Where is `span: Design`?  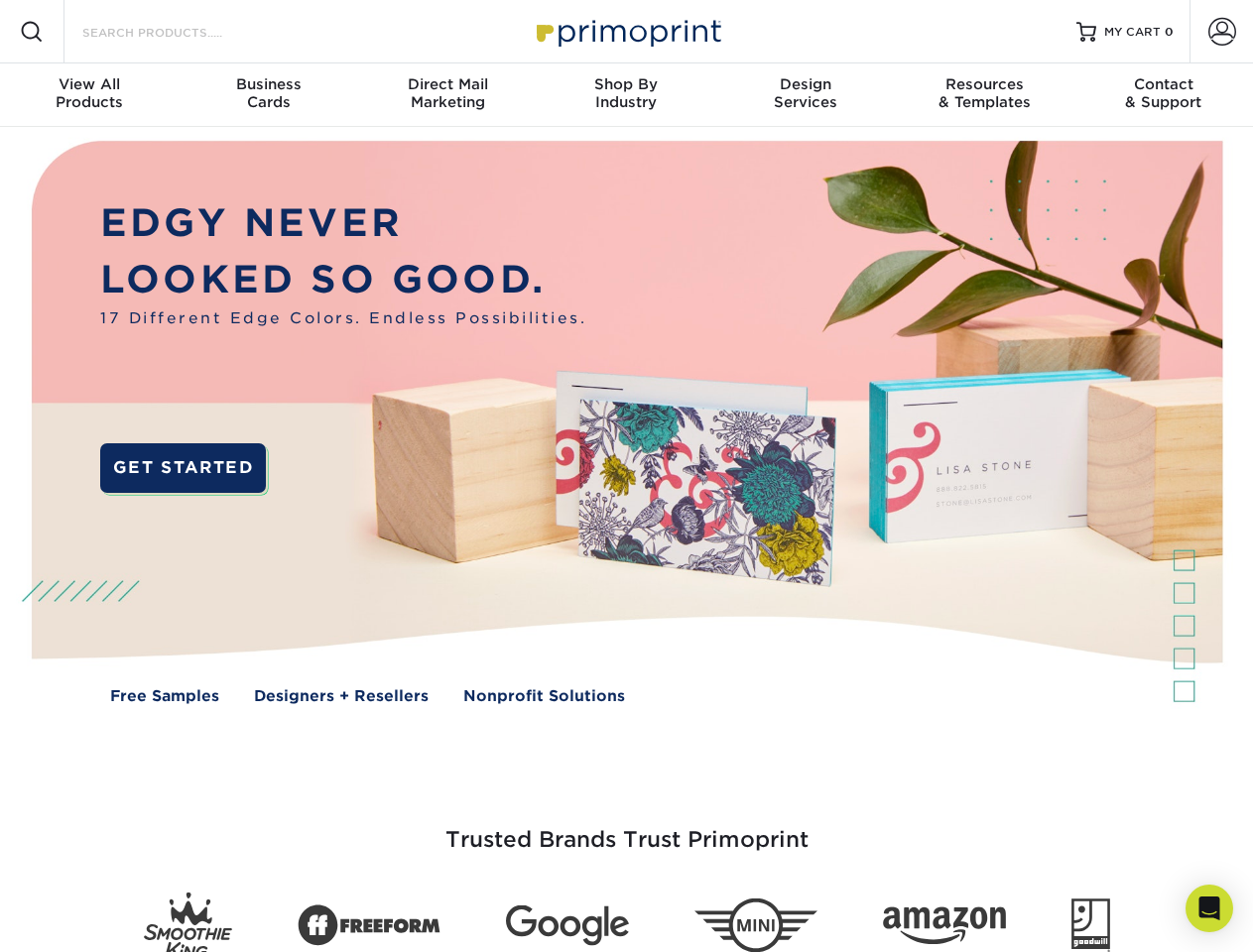
span: Design is located at coordinates (806, 84).